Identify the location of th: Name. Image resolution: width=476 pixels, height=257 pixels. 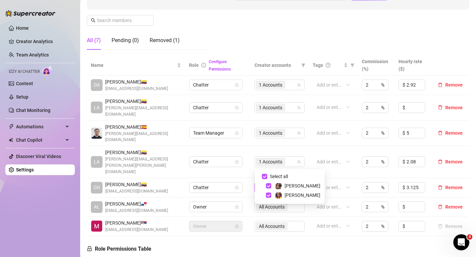
(136, 65).